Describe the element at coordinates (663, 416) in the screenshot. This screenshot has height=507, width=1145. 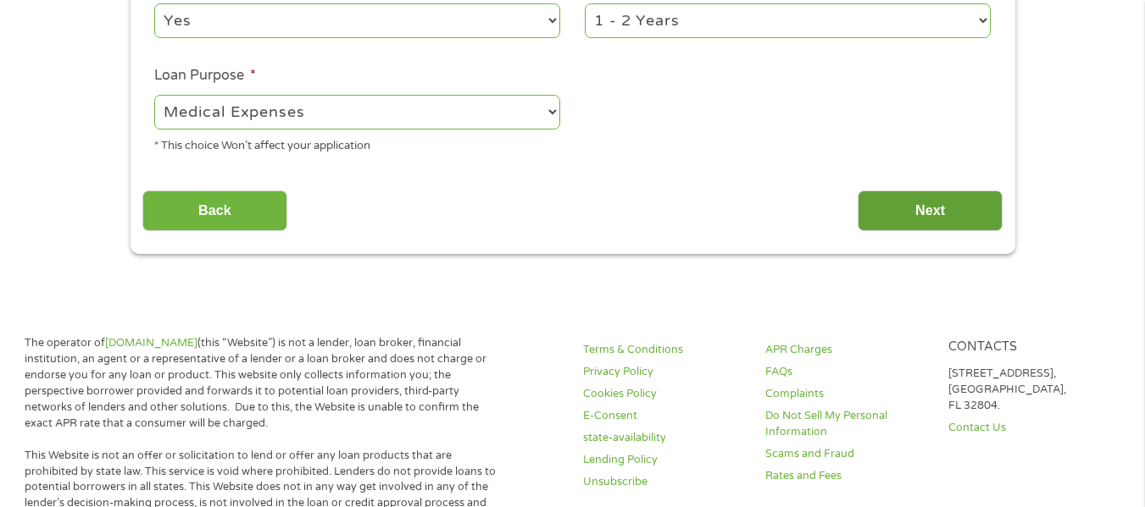
I see `a: E-Consent` at that location.